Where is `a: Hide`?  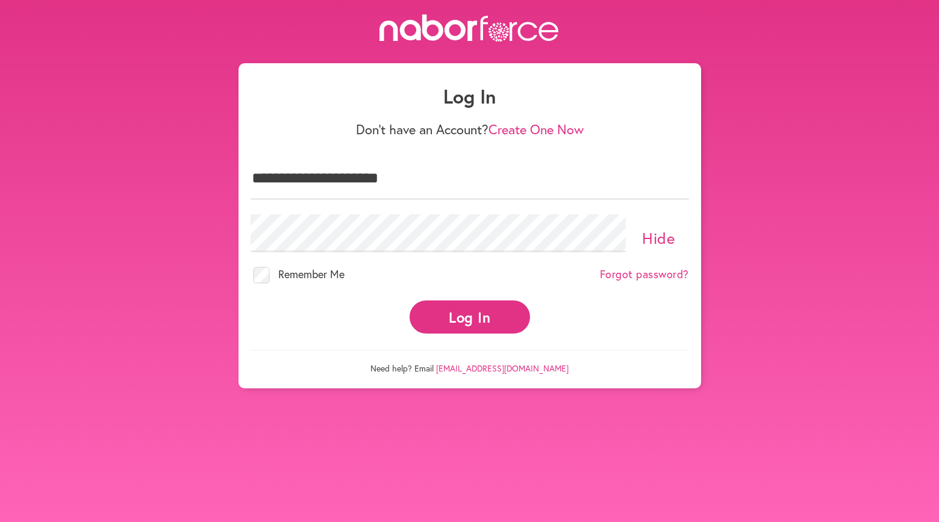
a: Hide is located at coordinates (658, 238).